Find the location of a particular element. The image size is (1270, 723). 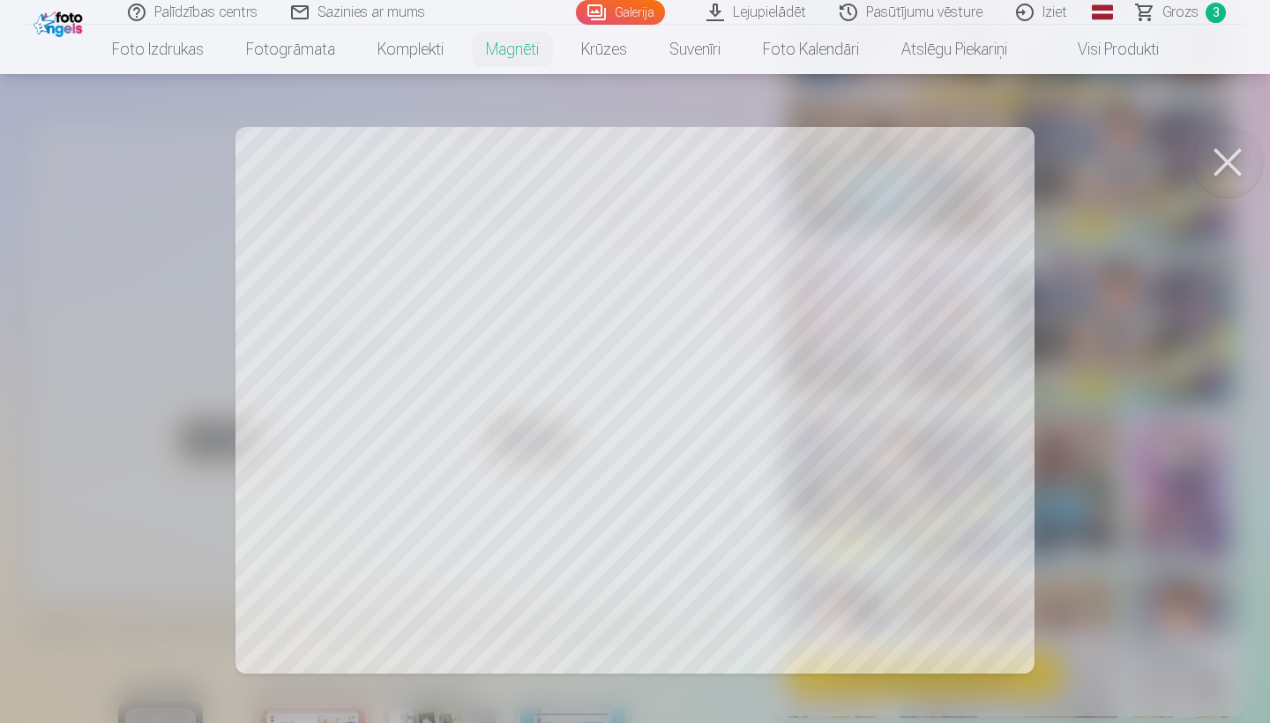

a: Visi produkti is located at coordinates (1105, 49).